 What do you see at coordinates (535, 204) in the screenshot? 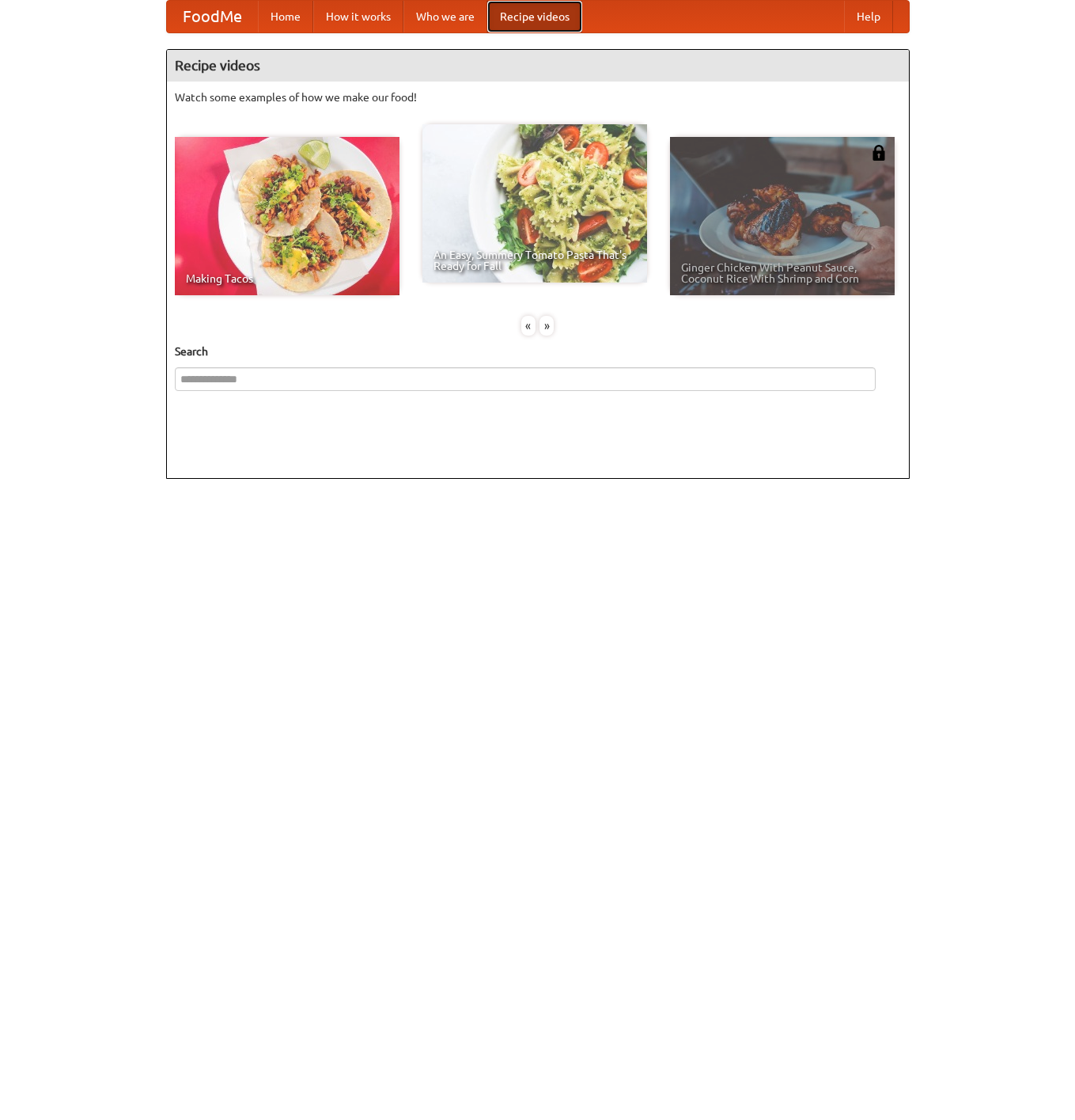
I see `a: An Easy, Summery Tomato Pasta That's Ready for Fall` at bounding box center [535, 204].